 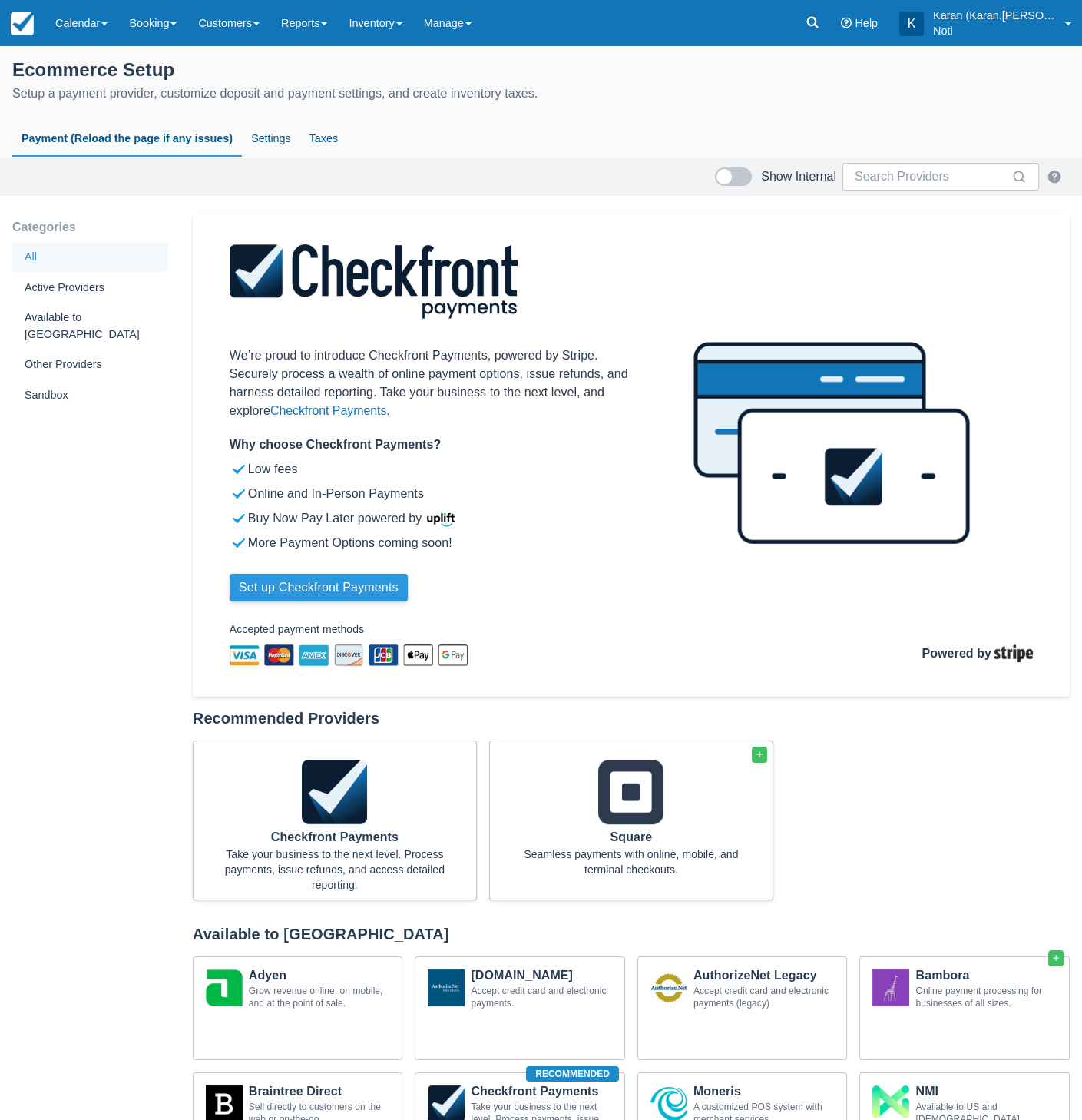 What do you see at coordinates (764, 975) in the screenshot?
I see `p: AuthorizeNet Legacy` at bounding box center [764, 975].